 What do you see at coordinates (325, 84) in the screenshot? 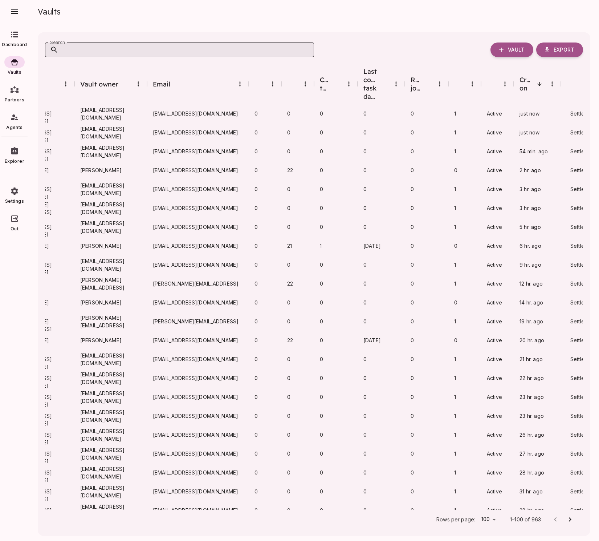
I see `div: Completed tasks` at bounding box center [325, 84].